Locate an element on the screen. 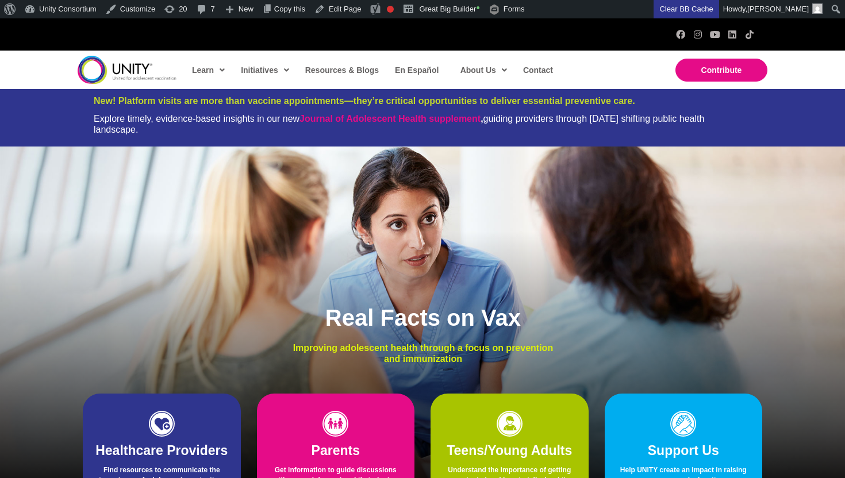  a: Journal of Adolescent Health supplement is located at coordinates (390, 118).